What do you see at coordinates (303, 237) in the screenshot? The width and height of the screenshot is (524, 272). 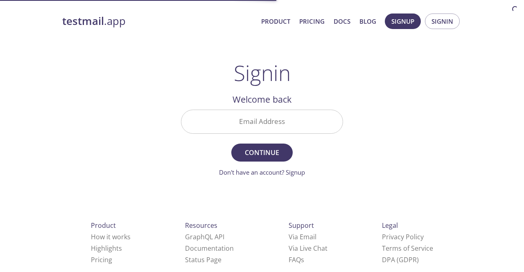 I see `a: Via Email` at bounding box center [303, 237].